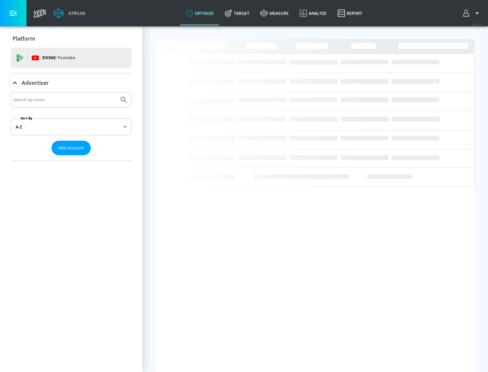 The height and width of the screenshot is (372, 488). I want to click on p: Youtube, so click(66, 58).